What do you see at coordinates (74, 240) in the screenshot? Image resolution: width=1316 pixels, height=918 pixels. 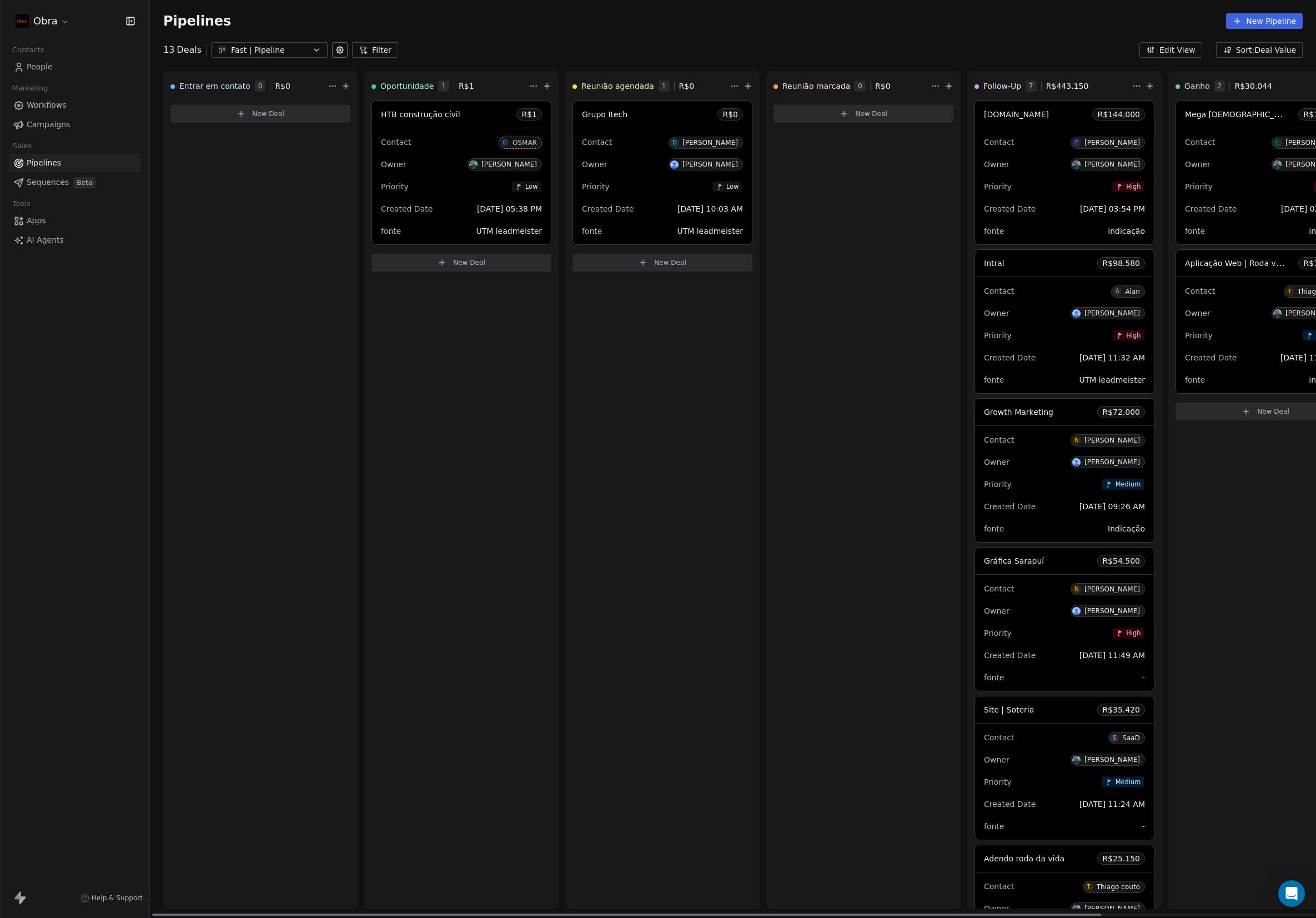 I see `a: AI Agents` at bounding box center [74, 240].